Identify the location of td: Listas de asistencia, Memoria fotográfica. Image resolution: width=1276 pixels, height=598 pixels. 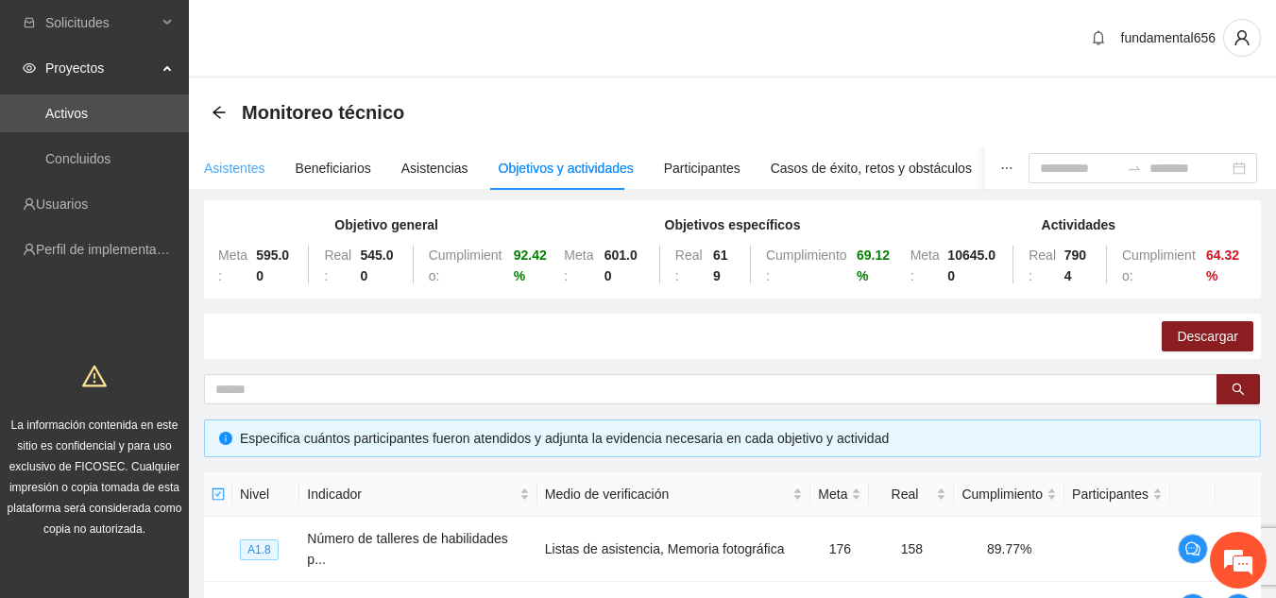
(674, 549).